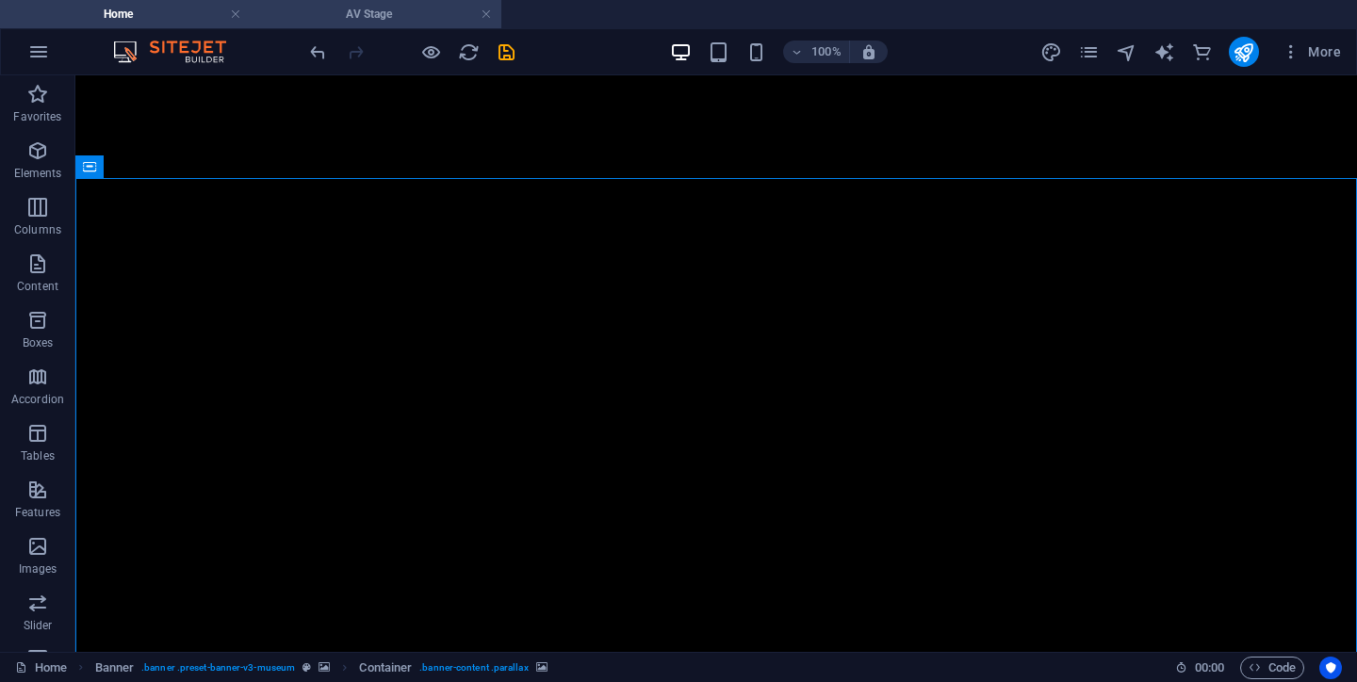 This screenshot has width=1357, height=682. Describe the element at coordinates (1165, 52) in the screenshot. I see `button: text_generator` at that location.